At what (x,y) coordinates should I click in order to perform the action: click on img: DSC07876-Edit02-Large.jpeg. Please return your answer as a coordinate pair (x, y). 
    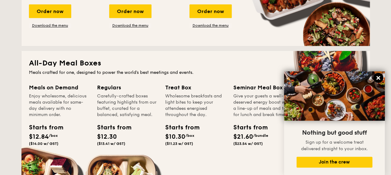
    Looking at the image, I should click on (334, 96).